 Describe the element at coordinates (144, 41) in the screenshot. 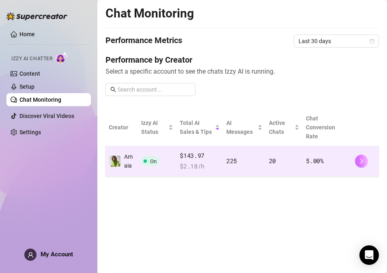

I see `h4: Performance Metrics` at that location.